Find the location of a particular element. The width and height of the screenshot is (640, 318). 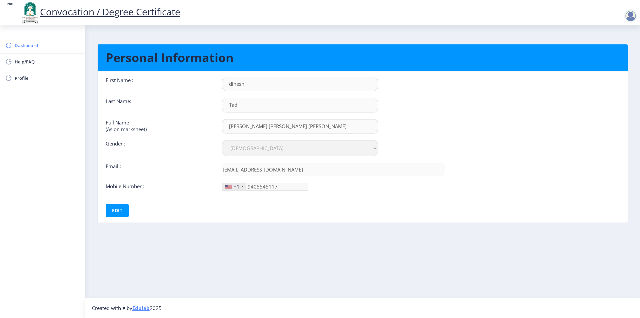

div: Gender : is located at coordinates (159, 148).